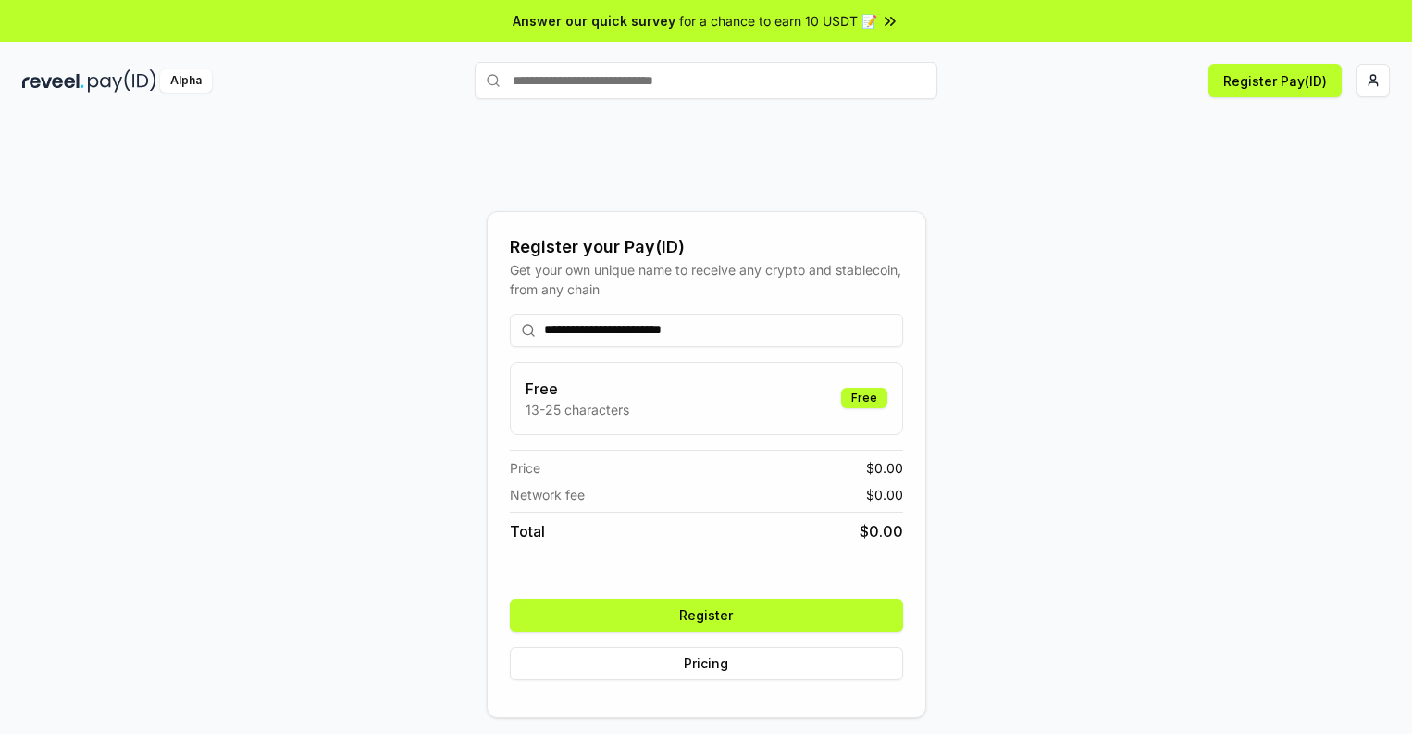  Describe the element at coordinates (864, 398) in the screenshot. I see `div: Free` at that location.